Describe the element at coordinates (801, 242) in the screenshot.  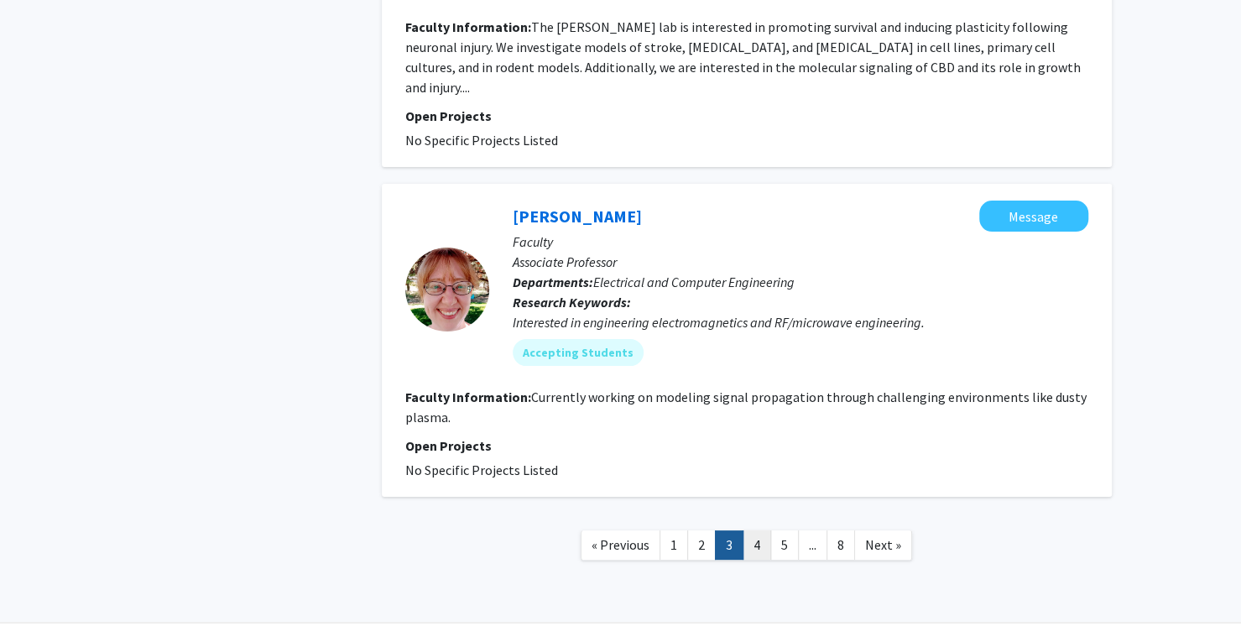
I see `p: Faculty` at that location.